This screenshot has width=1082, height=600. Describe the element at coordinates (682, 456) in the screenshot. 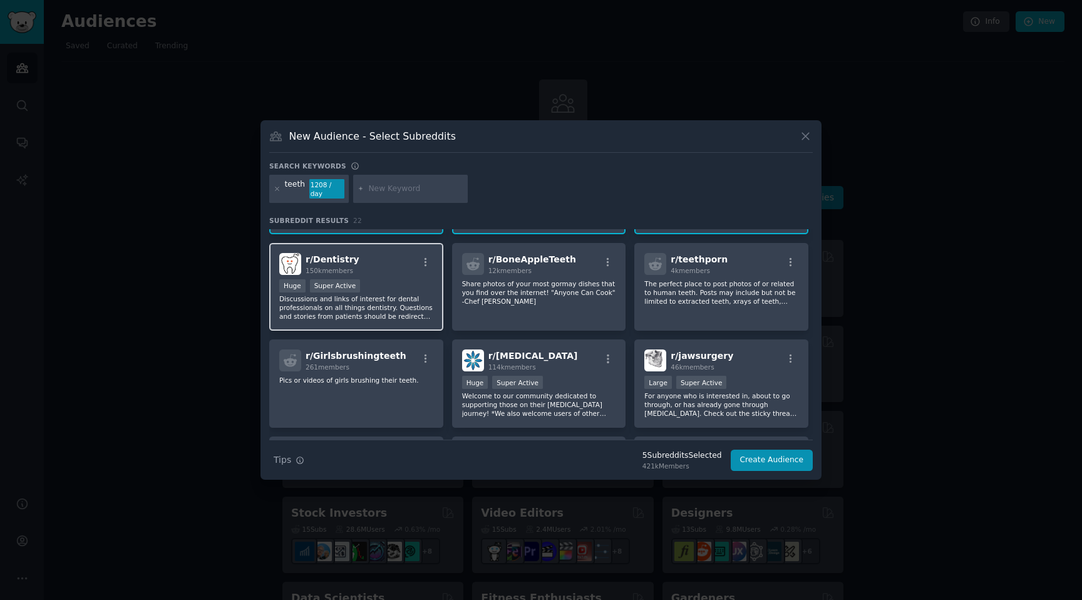

I see `div: 5 Subreddit s Selected` at that location.